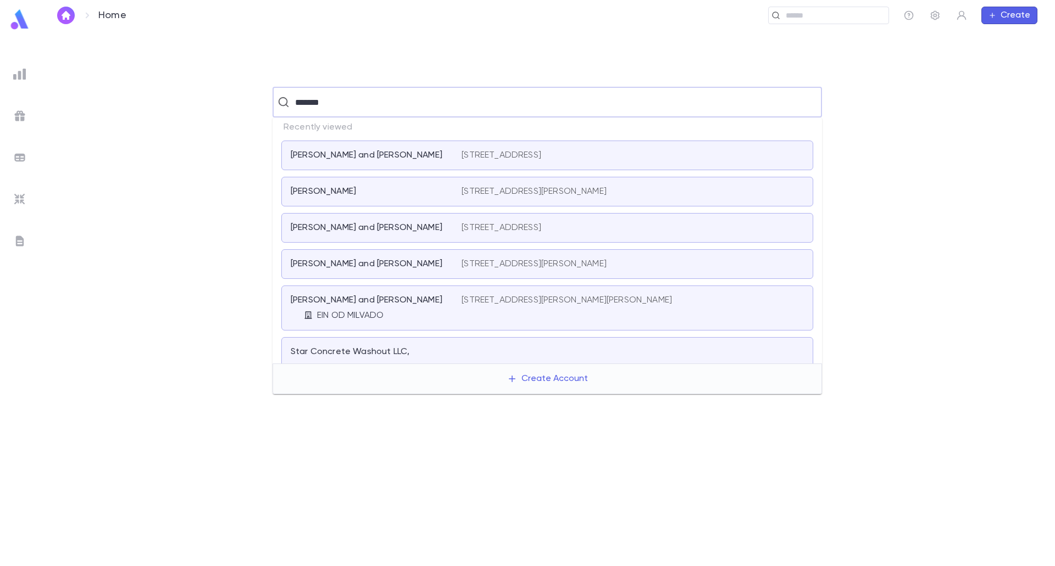 The width and height of the screenshot is (1055, 566). Describe the element at coordinates (20, 19) in the screenshot. I see `img: logo` at that location.